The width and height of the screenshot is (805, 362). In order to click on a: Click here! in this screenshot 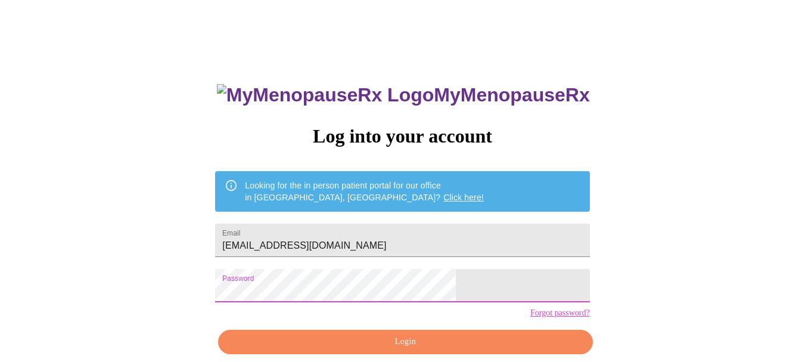, I will do `click(464, 197)`.